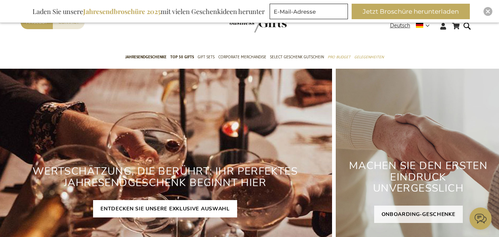 The width and height of the screenshot is (499, 237). I want to click on span: Gift Sets, so click(206, 57).